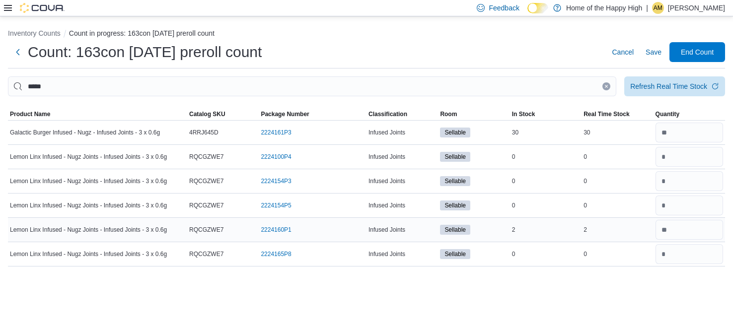 Image resolution: width=733 pixels, height=328 pixels. What do you see at coordinates (402, 114) in the screenshot?
I see `button: Classification` at bounding box center [402, 114].